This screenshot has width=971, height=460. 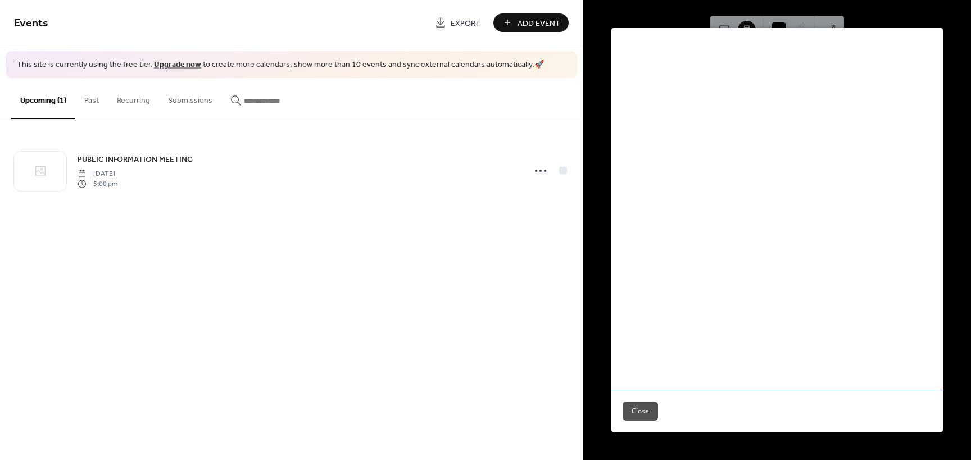 What do you see at coordinates (43, 98) in the screenshot?
I see `button: Upcoming (1)` at bounding box center [43, 98].